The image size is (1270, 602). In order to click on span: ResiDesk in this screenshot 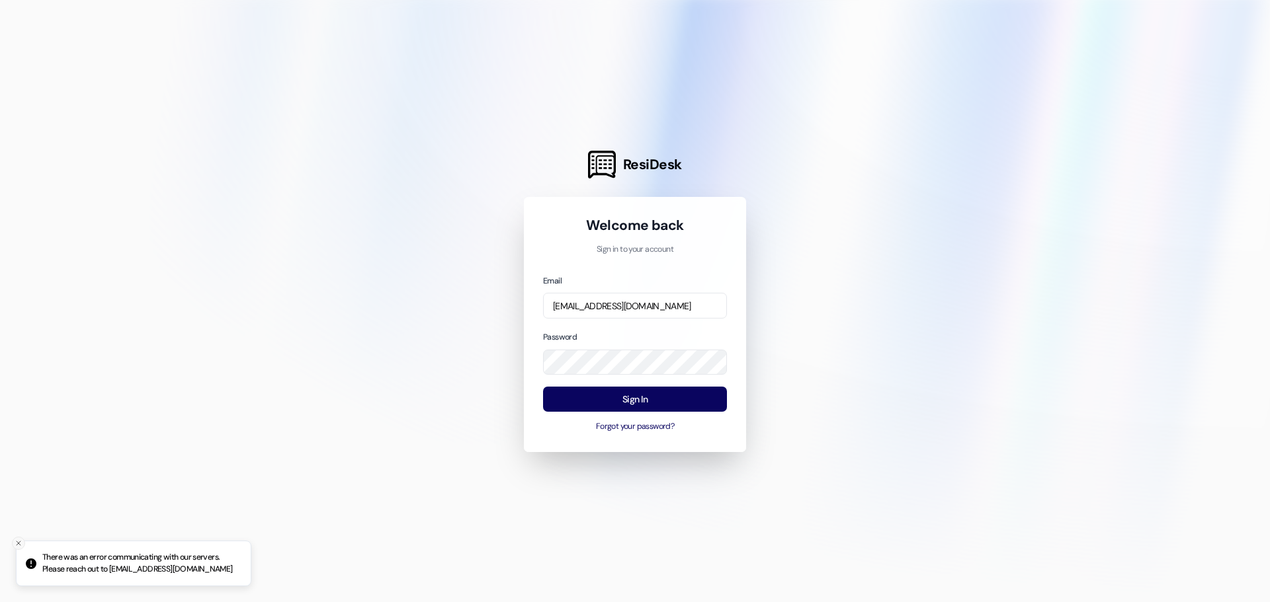, I will do `click(652, 165)`.